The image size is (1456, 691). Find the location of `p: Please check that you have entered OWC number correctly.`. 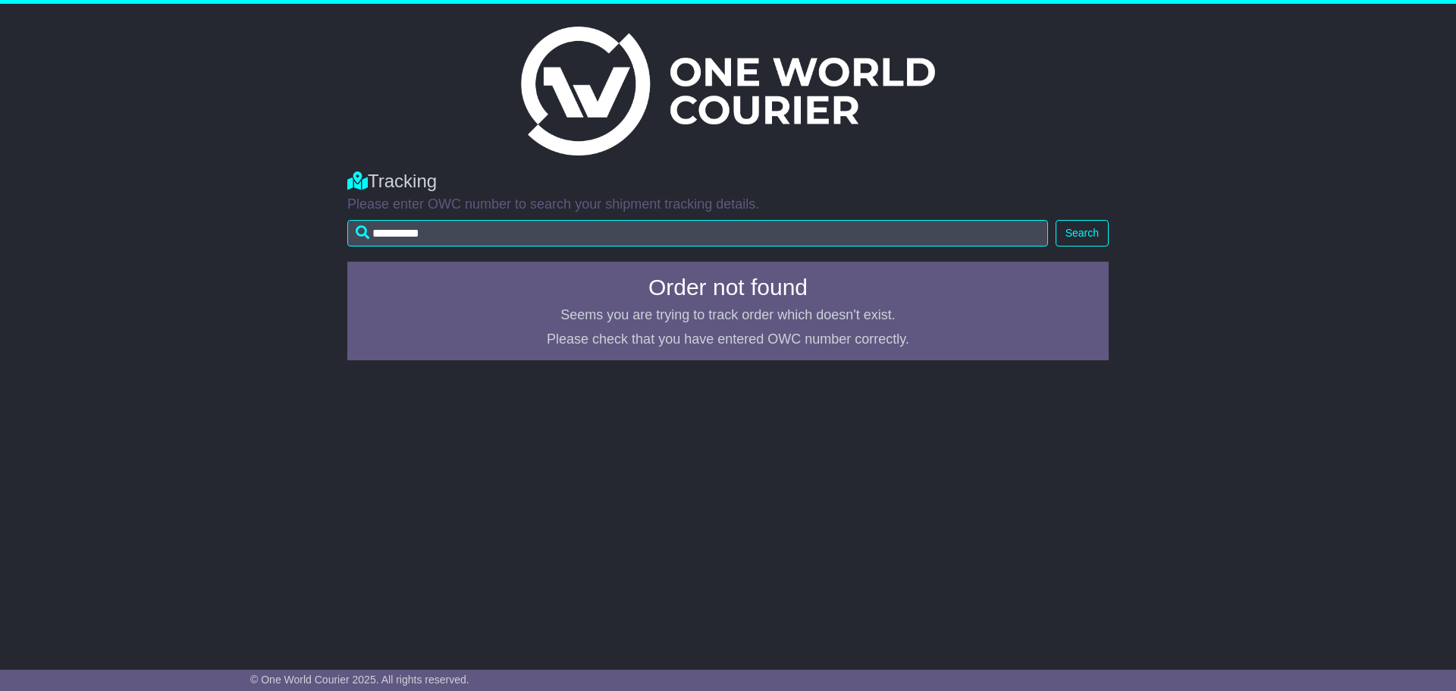

p: Please check that you have entered OWC number correctly. is located at coordinates (728, 340).